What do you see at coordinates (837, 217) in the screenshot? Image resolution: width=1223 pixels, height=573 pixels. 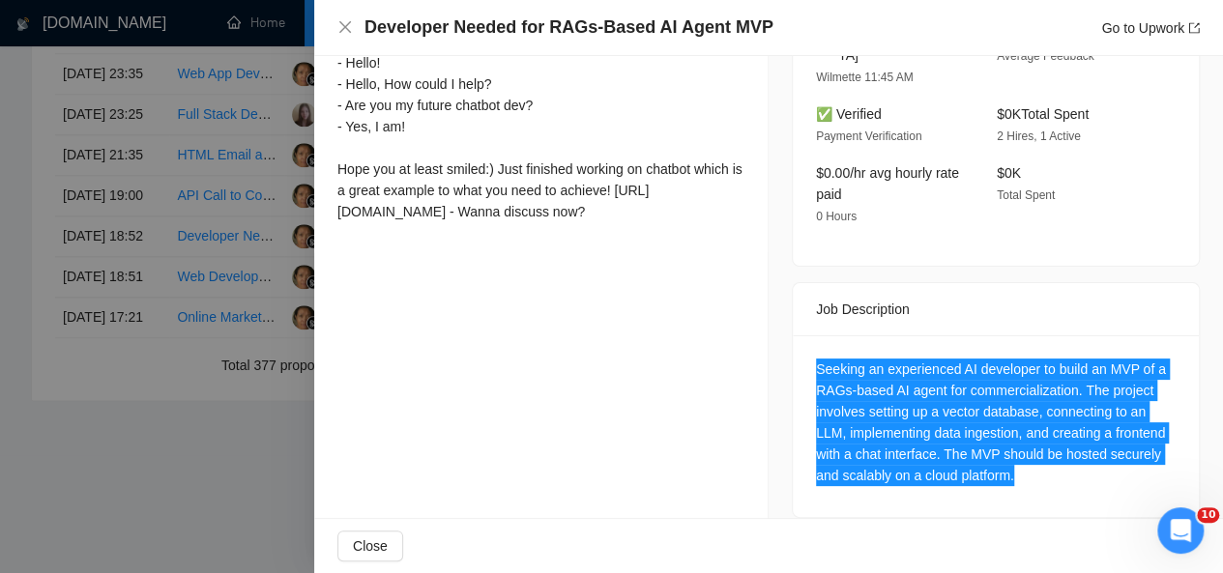 I see `span: 0 Hours` at bounding box center [837, 217].